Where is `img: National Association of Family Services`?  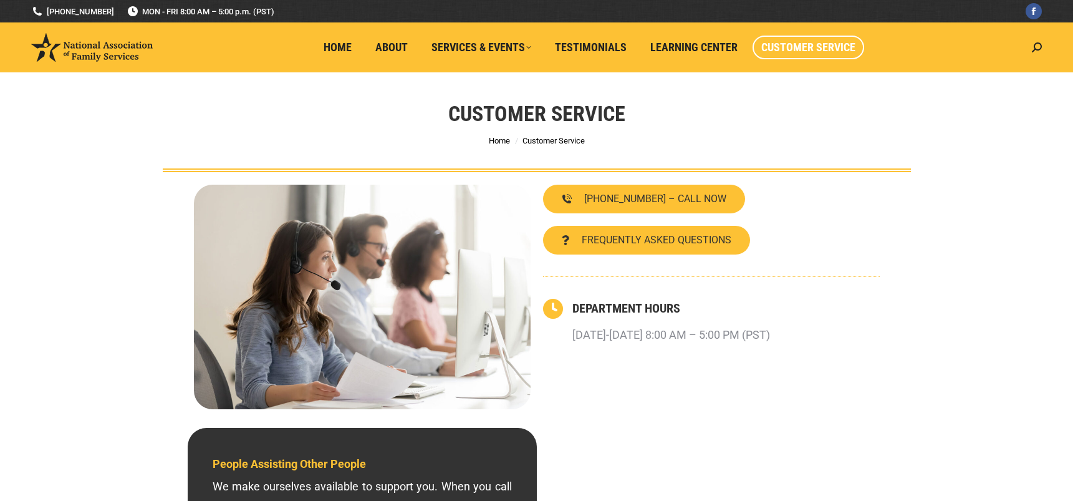 img: National Association of Family Services is located at coordinates (92, 47).